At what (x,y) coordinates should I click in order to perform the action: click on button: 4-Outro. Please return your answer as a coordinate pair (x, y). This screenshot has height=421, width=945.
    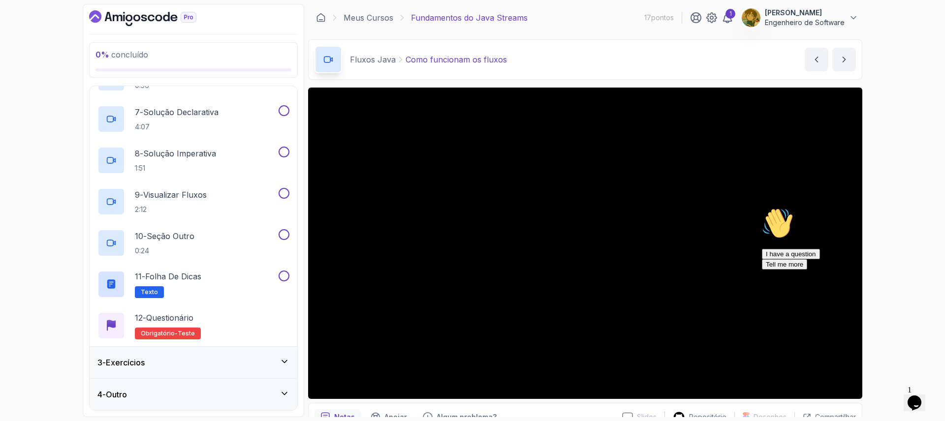
    Looking at the image, I should click on (193, 395).